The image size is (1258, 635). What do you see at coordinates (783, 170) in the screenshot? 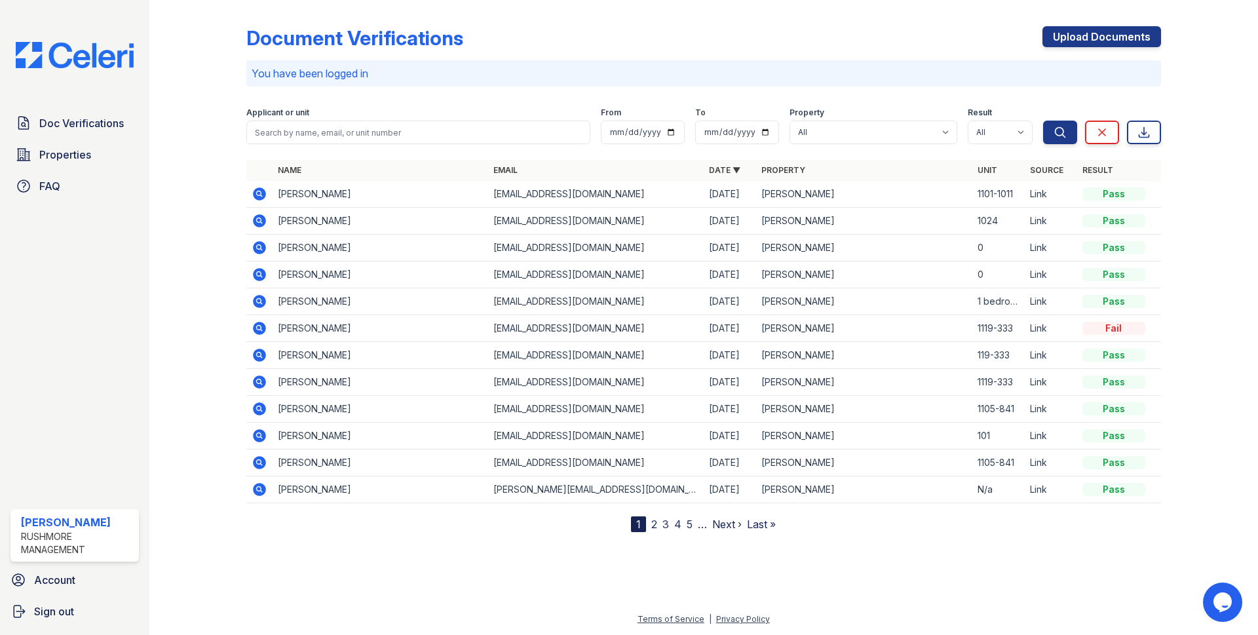
I see `a: Property` at bounding box center [783, 170].